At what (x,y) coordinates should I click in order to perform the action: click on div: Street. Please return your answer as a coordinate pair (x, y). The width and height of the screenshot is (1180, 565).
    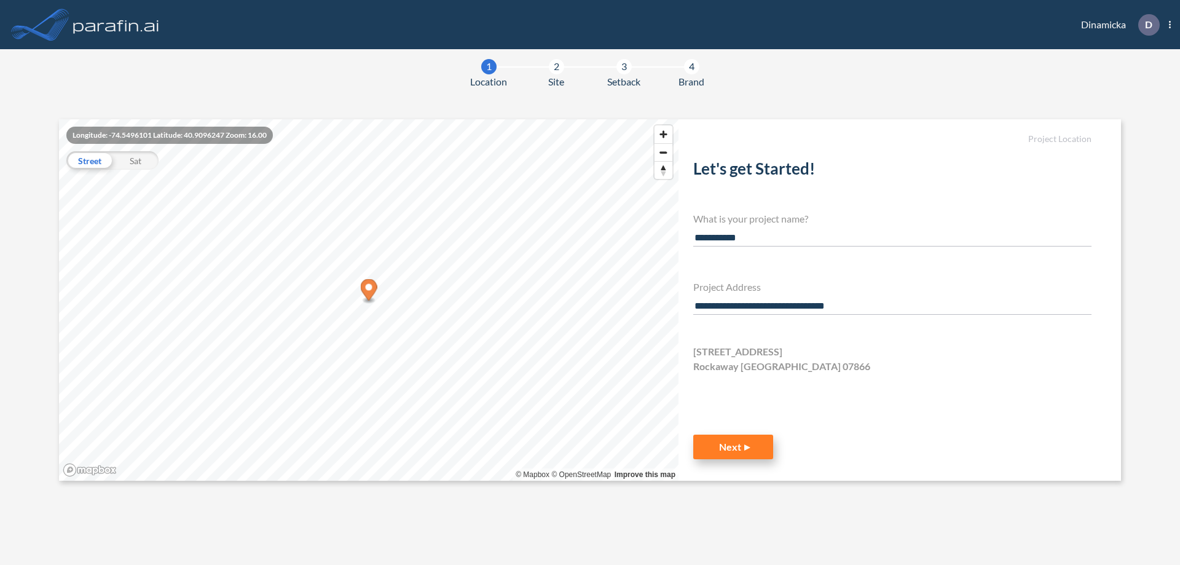
    Looking at the image, I should click on (89, 160).